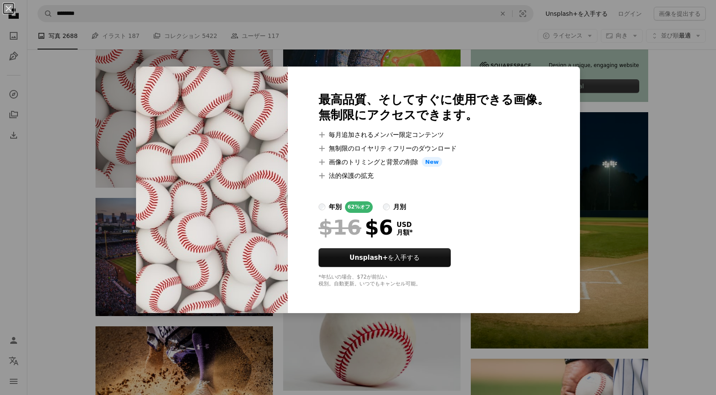 This screenshot has height=395, width=716. What do you see at coordinates (432, 162) in the screenshot?
I see `span: New` at bounding box center [432, 162].